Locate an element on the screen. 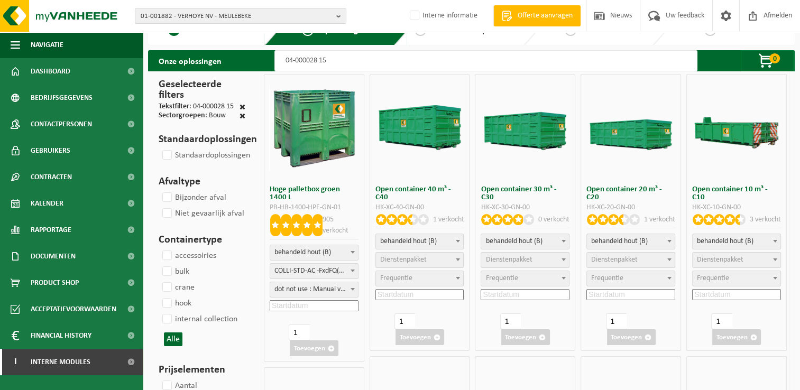 The width and height of the screenshot is (800, 390). div: HK-XC-30-GN-00 is located at coordinates (525, 208).